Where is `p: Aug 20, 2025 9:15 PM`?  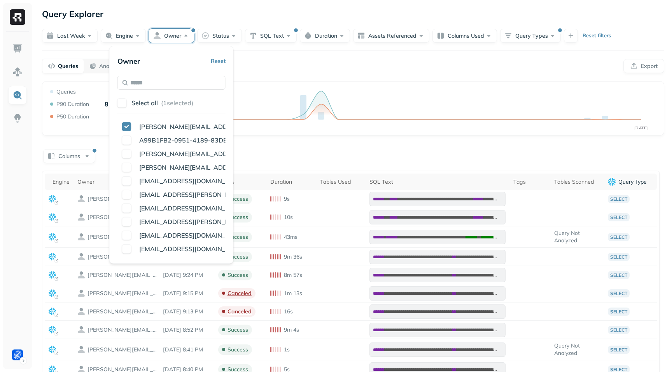
p: Aug 20, 2025 9:15 PM is located at coordinates (187, 294).